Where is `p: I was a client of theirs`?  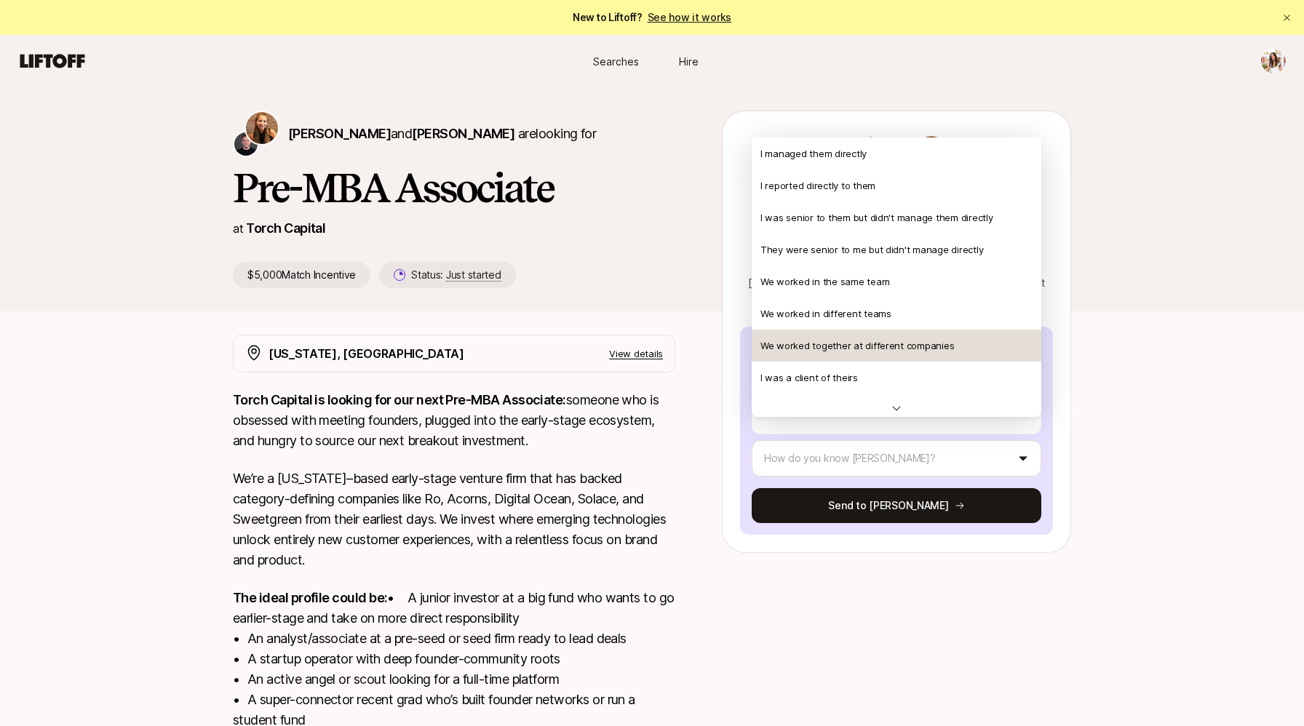 p: I was a client of theirs is located at coordinates (809, 378).